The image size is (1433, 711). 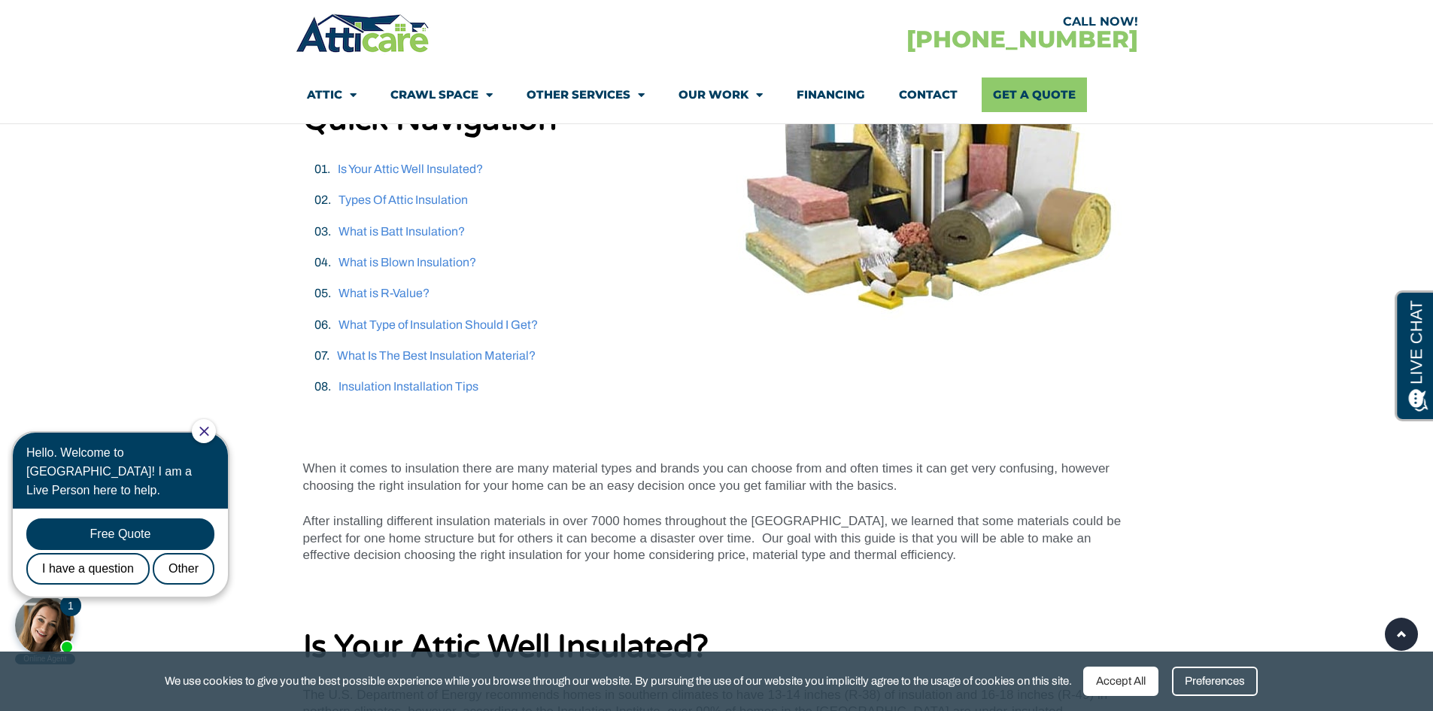 What do you see at coordinates (410, 168) in the screenshot?
I see `a: Is Your Attic Well Insulated?` at bounding box center [410, 168].